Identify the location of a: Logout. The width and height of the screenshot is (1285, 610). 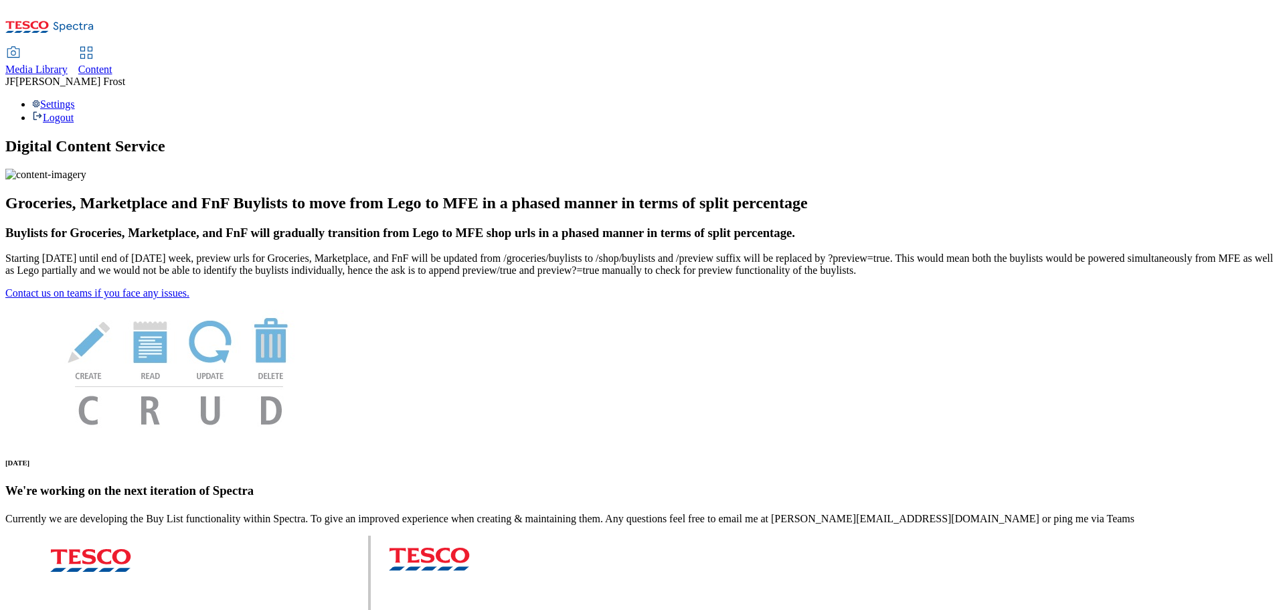
(53, 117).